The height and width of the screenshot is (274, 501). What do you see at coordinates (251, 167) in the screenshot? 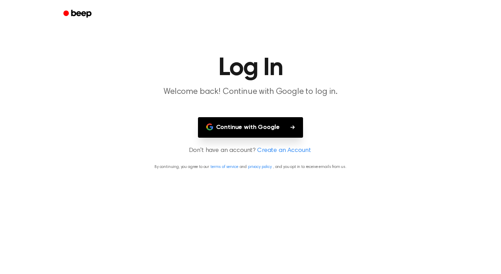
I see `p: By continuing, you agree to our and , and you opt in to receive emails from us.` at bounding box center [251, 167].